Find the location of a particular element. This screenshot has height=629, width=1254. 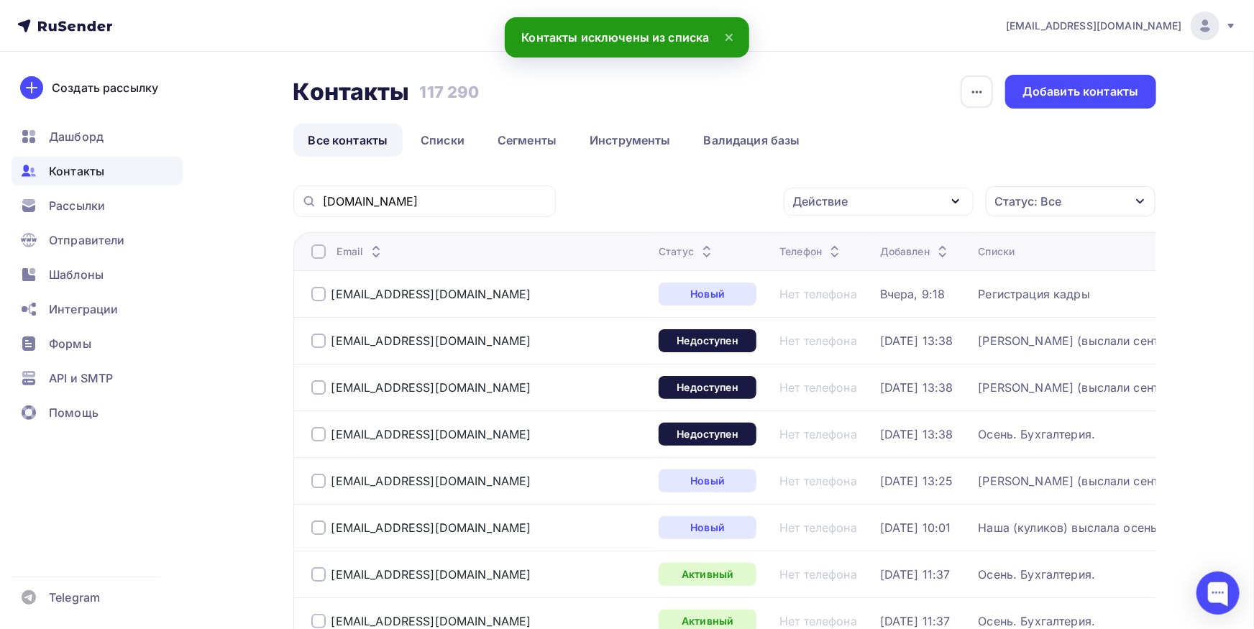

div: Email is located at coordinates (361, 252).